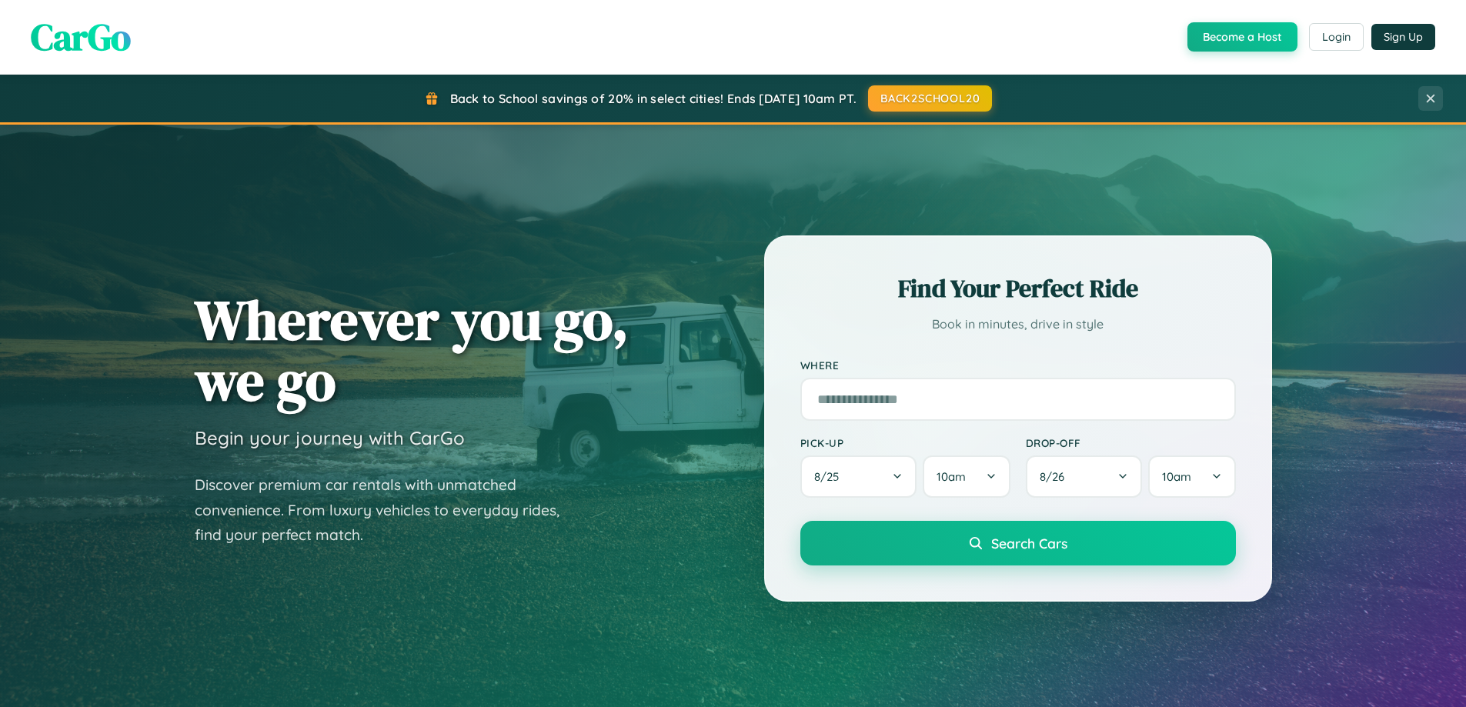  What do you see at coordinates (1029, 543) in the screenshot?
I see `span: Search Cars` at bounding box center [1029, 543].